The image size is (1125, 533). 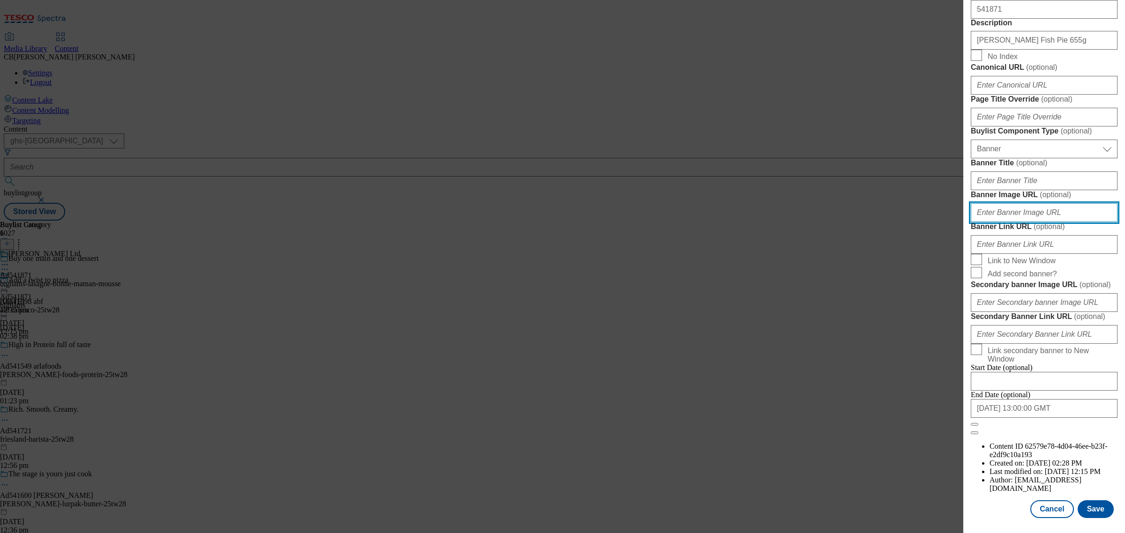 What do you see at coordinates (1044, 227) in the screenshot?
I see `label: Banner Link URL` at bounding box center [1044, 227].